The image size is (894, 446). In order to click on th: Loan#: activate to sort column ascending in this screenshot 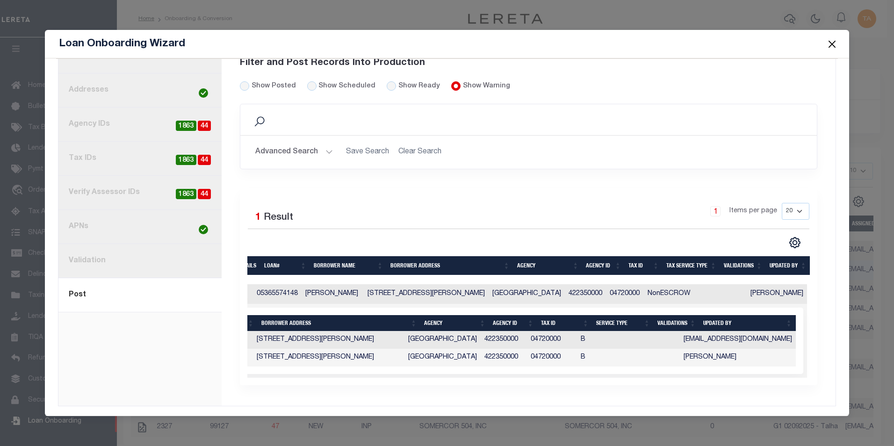, I will do `click(285, 266)`.